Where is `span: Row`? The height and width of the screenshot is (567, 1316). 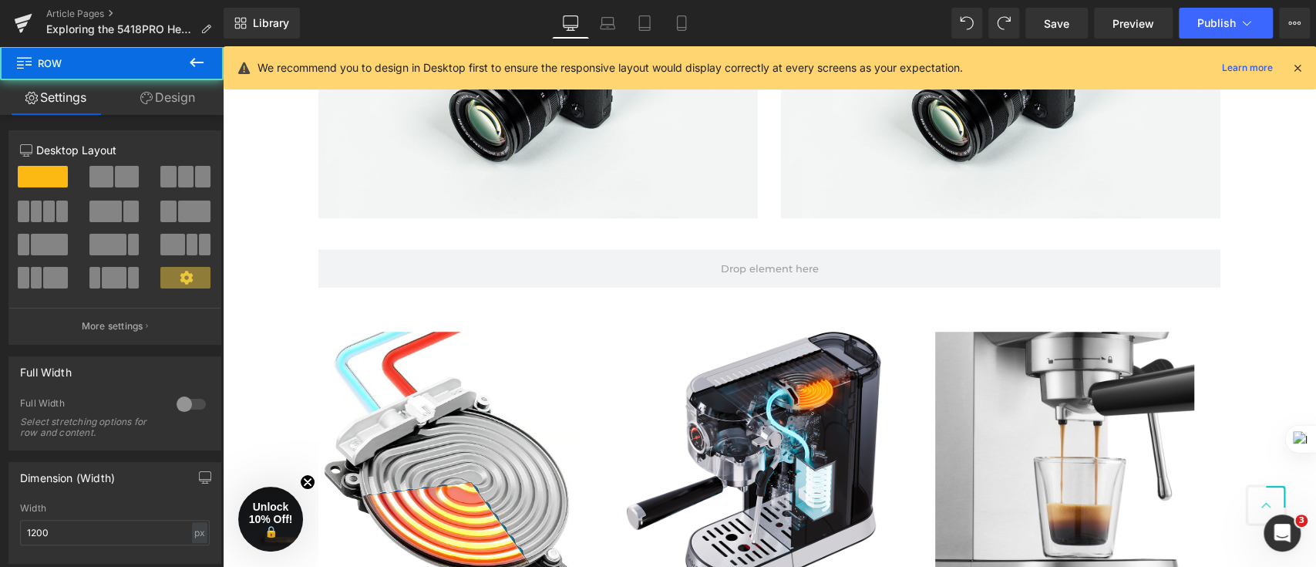 span: Row is located at coordinates (93, 63).